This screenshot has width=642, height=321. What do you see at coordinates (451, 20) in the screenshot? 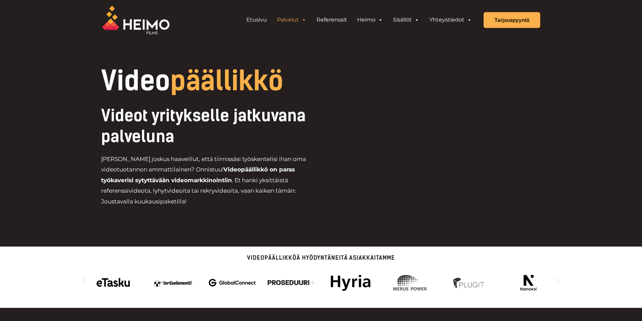
I see `a: Yhteystiedot` at bounding box center [451, 20].